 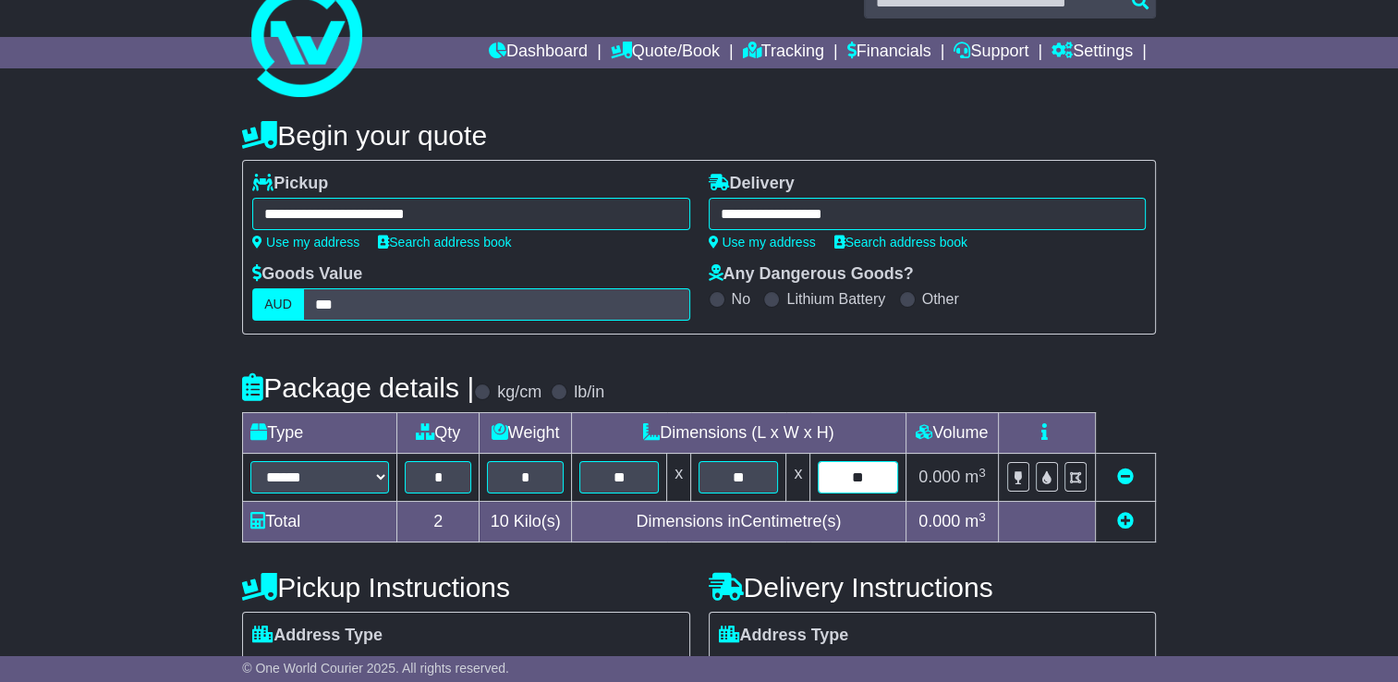 What do you see at coordinates (811, 274) in the screenshot?
I see `label: Any Dangerous Goods?` at bounding box center [811, 274].